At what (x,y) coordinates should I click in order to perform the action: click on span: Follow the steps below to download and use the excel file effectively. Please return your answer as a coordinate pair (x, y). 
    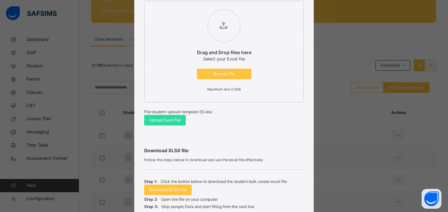
    Looking at the image, I should click on (224, 160).